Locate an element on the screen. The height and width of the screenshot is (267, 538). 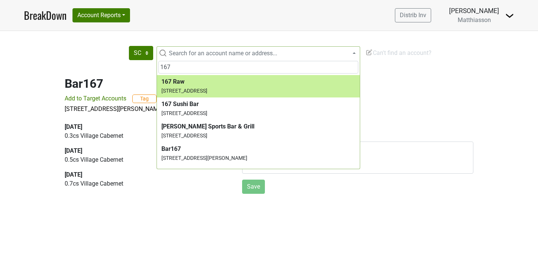
p: 0.3 cs Village Cabernet is located at coordinates (145, 136).